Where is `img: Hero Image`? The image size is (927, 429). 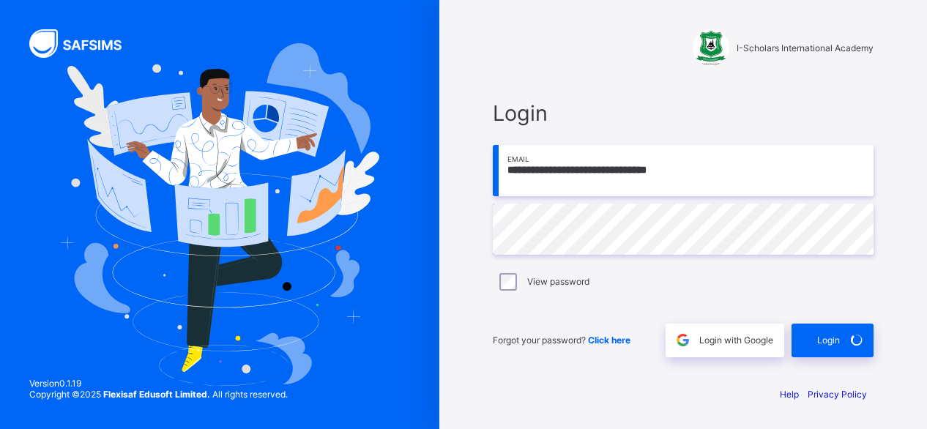 img: Hero Image is located at coordinates (220, 215).